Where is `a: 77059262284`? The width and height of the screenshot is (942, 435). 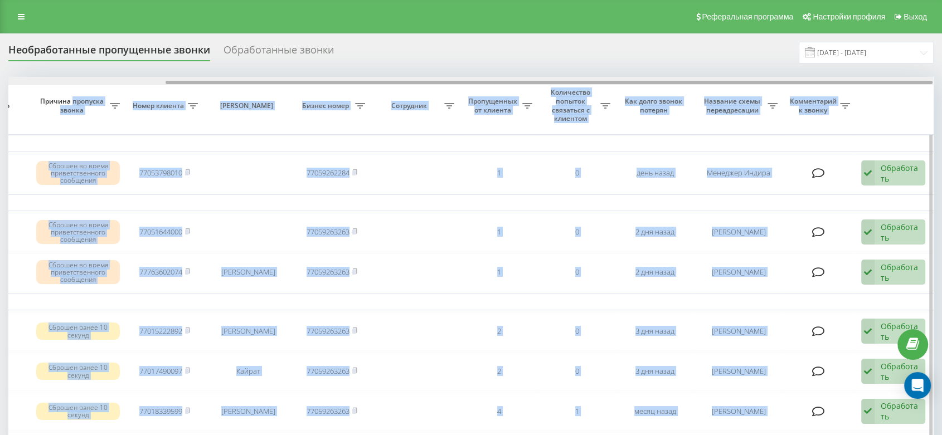
a: 77059262284 is located at coordinates (328, 173).